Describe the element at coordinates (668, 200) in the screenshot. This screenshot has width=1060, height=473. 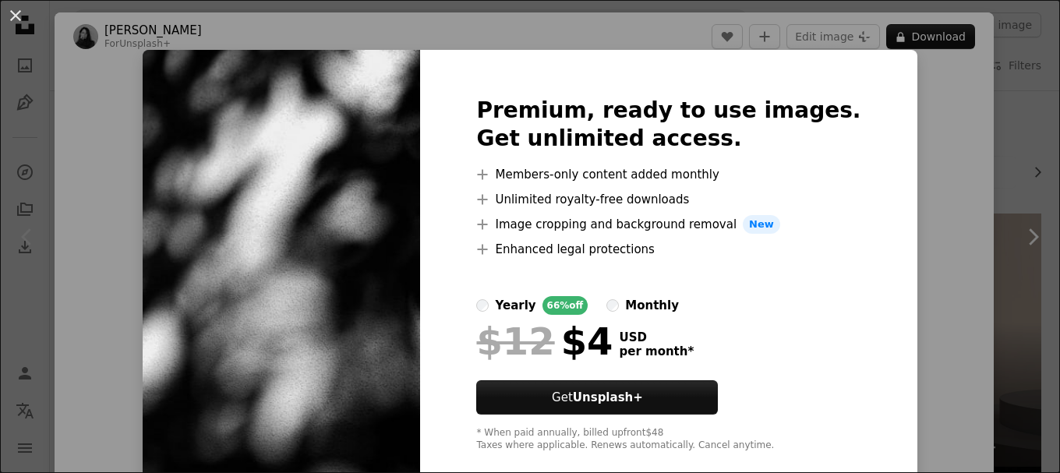
I see `li: Unlimited royalty-free downloads` at that location.